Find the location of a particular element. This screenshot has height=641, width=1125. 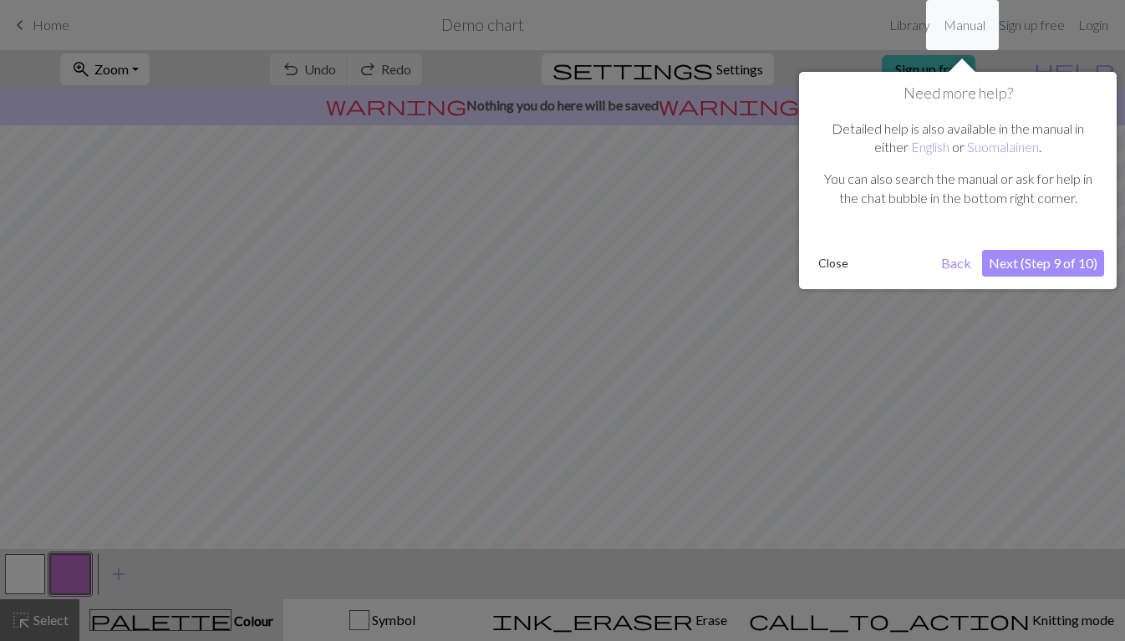

p: Detailed help is also available in the manual in either or . is located at coordinates (958, 138).